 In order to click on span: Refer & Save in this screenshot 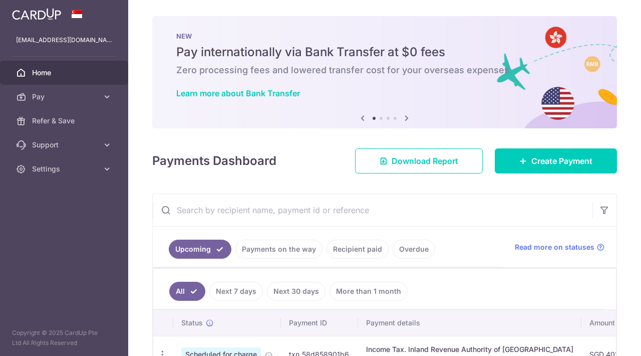, I will do `click(65, 121)`.